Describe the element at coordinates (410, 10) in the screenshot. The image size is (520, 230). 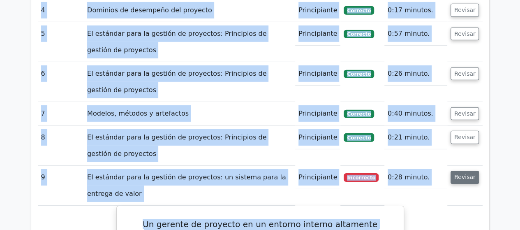
I see `font: 0:17 minutos.` at that location.